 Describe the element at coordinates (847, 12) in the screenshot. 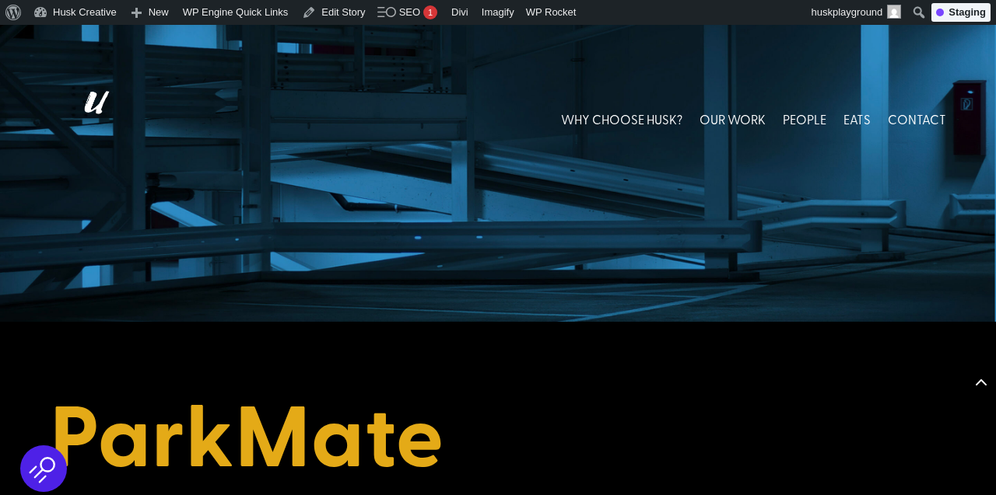

I see `span: huskplayground` at that location.